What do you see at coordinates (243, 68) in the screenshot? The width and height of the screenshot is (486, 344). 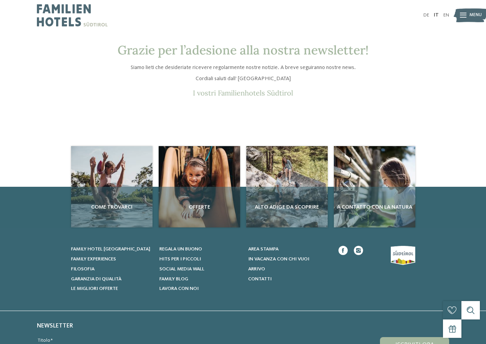 I see `p: Siamo lieti che desideriate ricevere regolarmente nostre notizie. A breve seguiranno nostre news.` at bounding box center [243, 68].